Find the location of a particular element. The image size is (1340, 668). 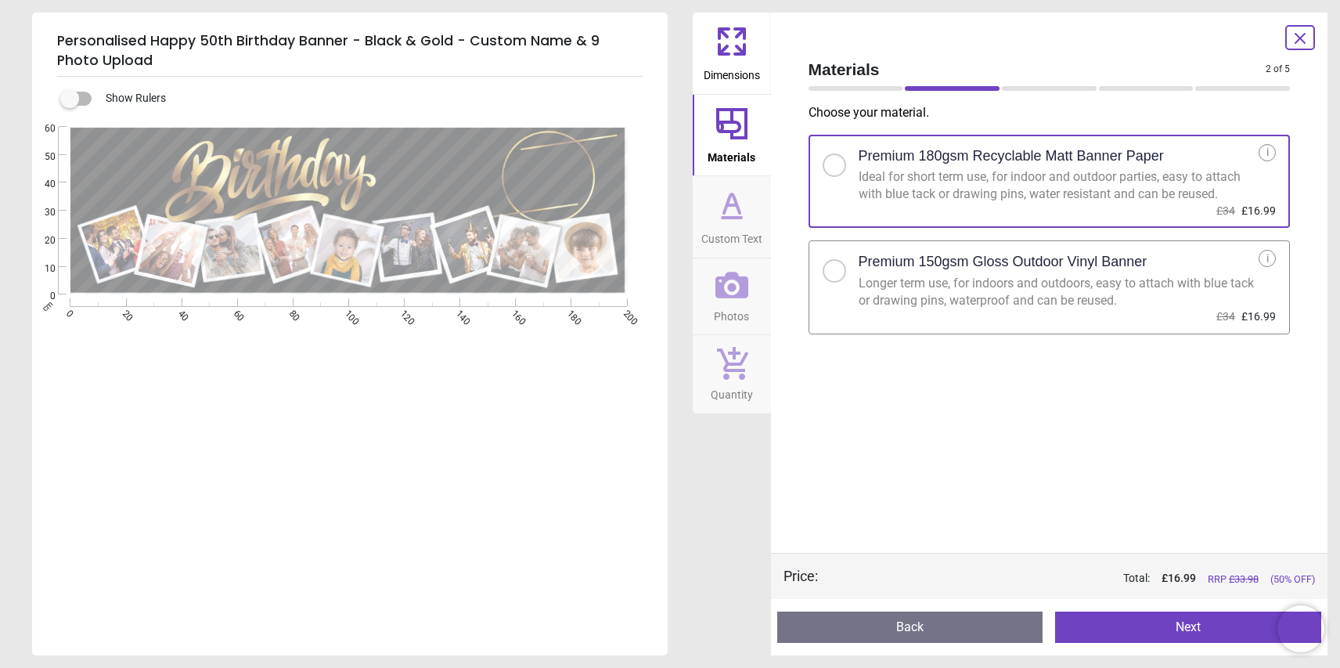

span: £ 33.98 is located at coordinates (1244, 579).